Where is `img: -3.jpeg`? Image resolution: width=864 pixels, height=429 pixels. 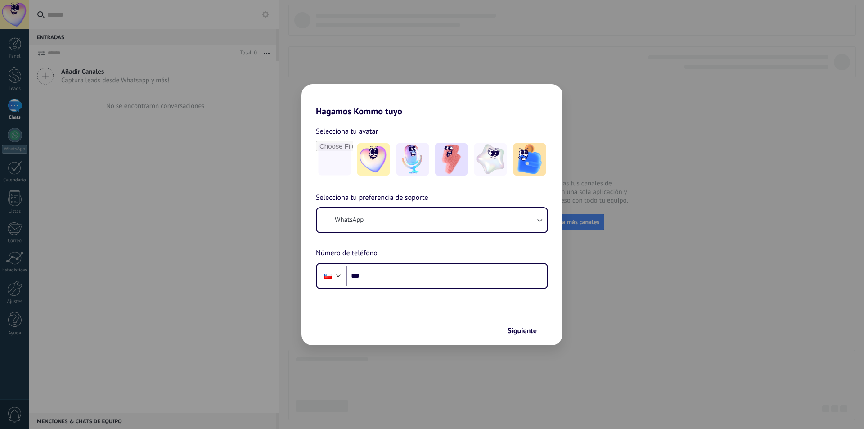 img: -3.jpeg is located at coordinates (452, 159).